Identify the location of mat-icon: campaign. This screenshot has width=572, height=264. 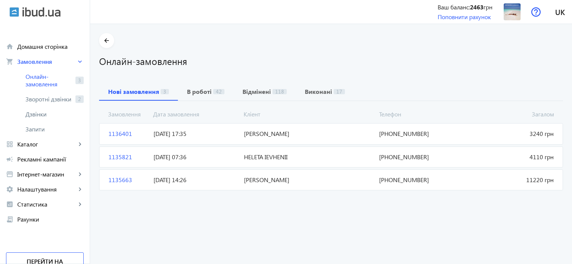
(10, 159).